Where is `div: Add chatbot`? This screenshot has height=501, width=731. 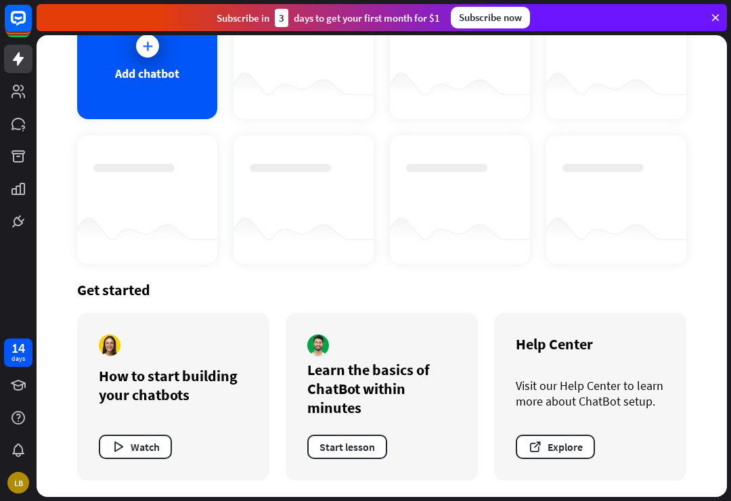
div: Add chatbot is located at coordinates (147, 73).